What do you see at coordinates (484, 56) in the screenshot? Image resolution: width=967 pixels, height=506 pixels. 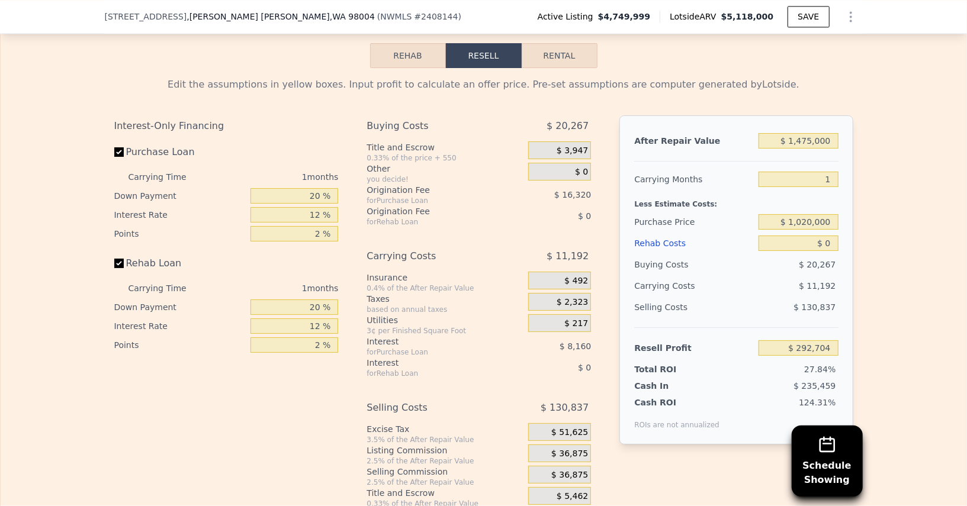 I see `button: Resell` at bounding box center [484, 56].